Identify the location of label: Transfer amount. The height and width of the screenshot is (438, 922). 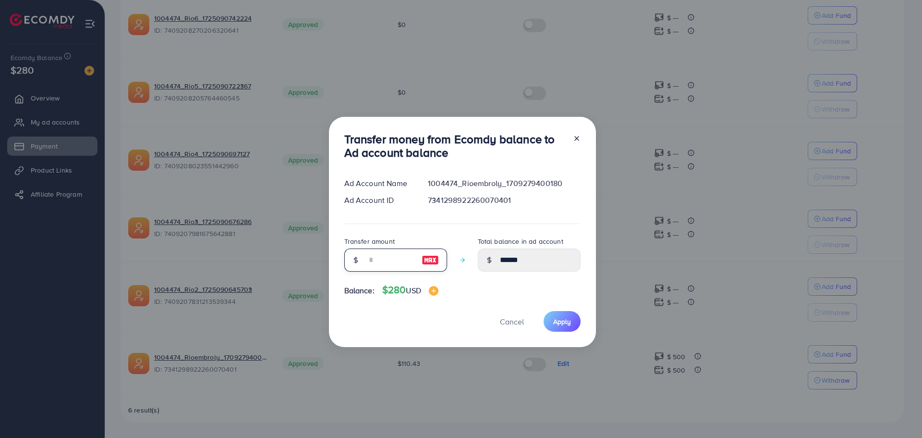
(369, 241).